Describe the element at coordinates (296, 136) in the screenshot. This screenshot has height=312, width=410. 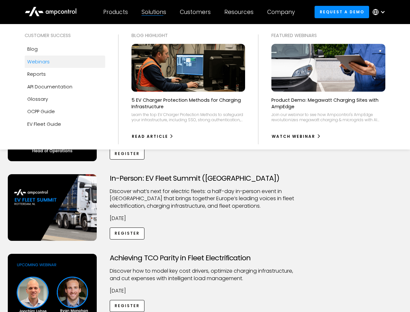
I see `a: watch webinar` at that location.